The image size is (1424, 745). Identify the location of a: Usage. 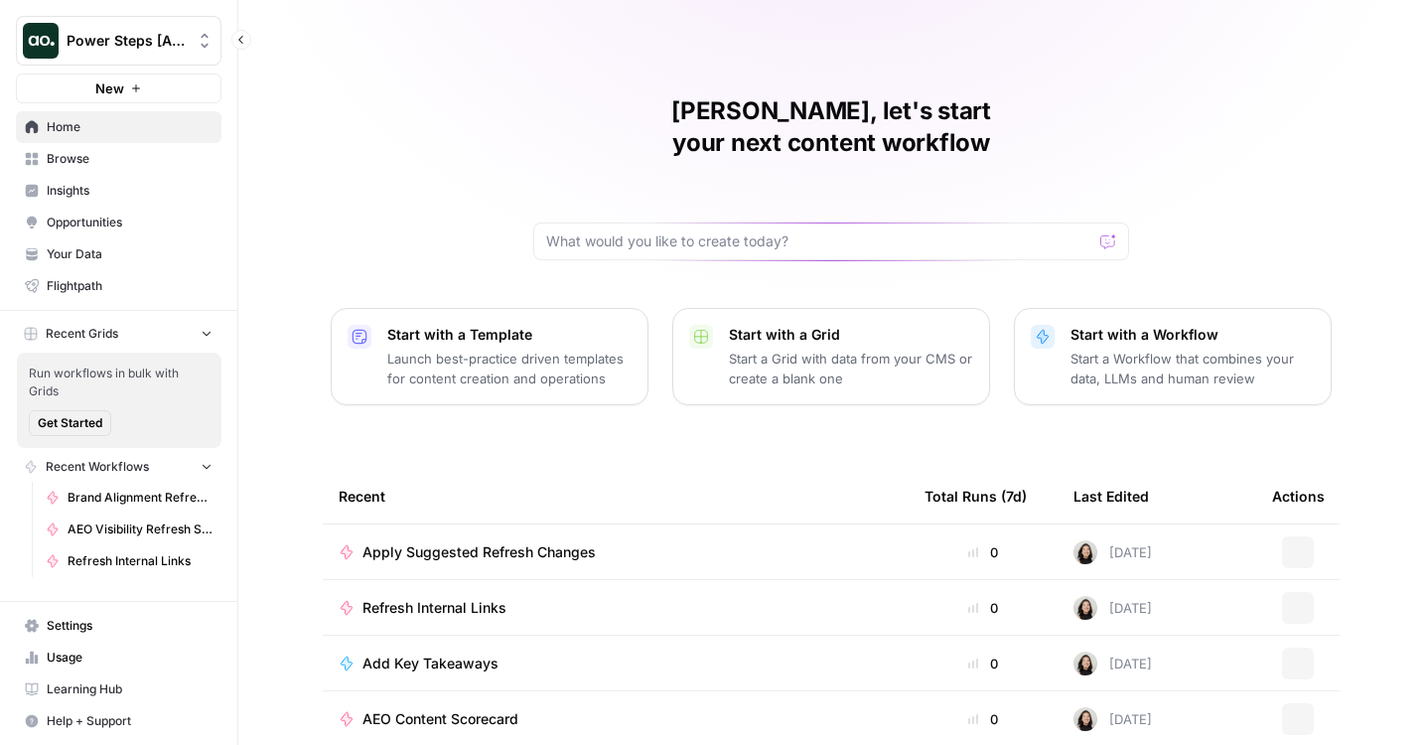
(118, 657).